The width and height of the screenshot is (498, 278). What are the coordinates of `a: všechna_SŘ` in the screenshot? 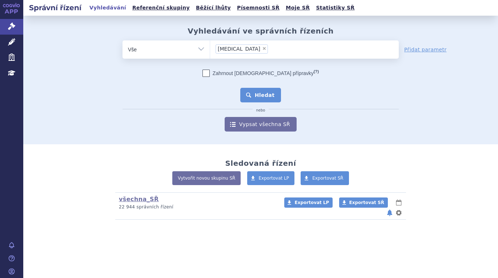 It's located at (139, 199).